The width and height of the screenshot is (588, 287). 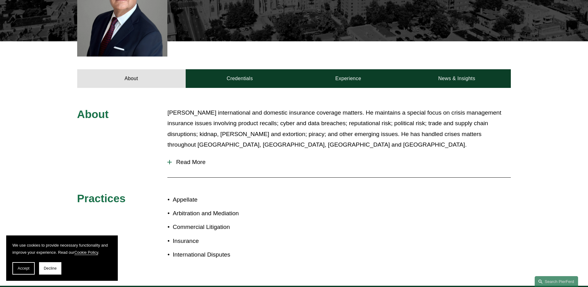 I want to click on p: Arbitration and Mediation, so click(x=233, y=213).